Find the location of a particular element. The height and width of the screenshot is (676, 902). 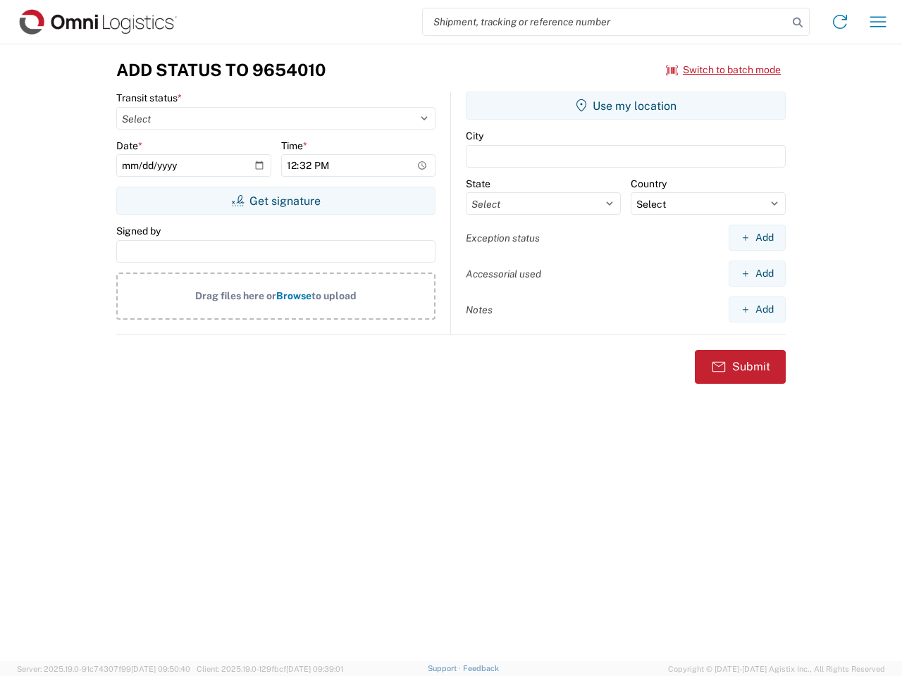

h3: Add Status to 9654010 is located at coordinates (220, 70).